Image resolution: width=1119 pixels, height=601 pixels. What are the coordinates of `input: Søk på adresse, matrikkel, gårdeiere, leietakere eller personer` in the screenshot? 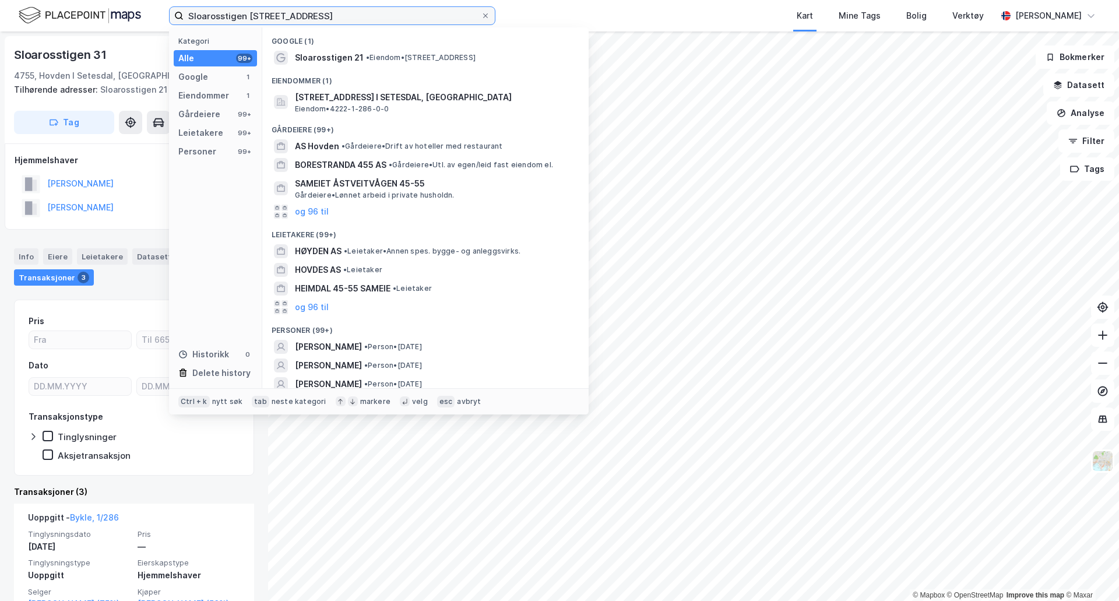 It's located at (332, 16).